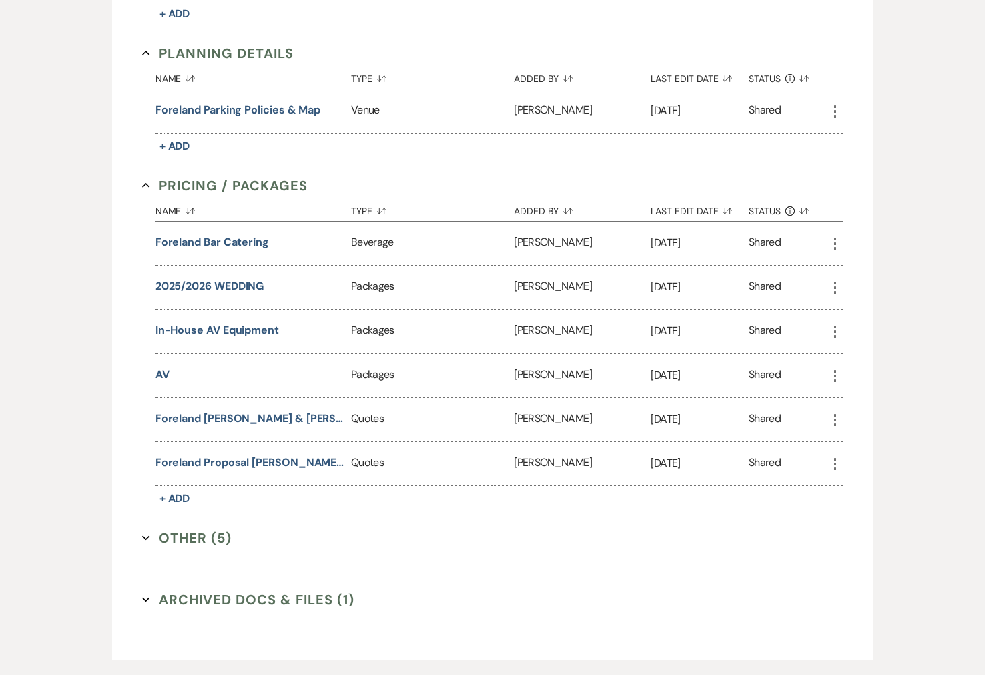  What do you see at coordinates (218, 53) in the screenshot?
I see `button: Planning Details` at bounding box center [218, 53].